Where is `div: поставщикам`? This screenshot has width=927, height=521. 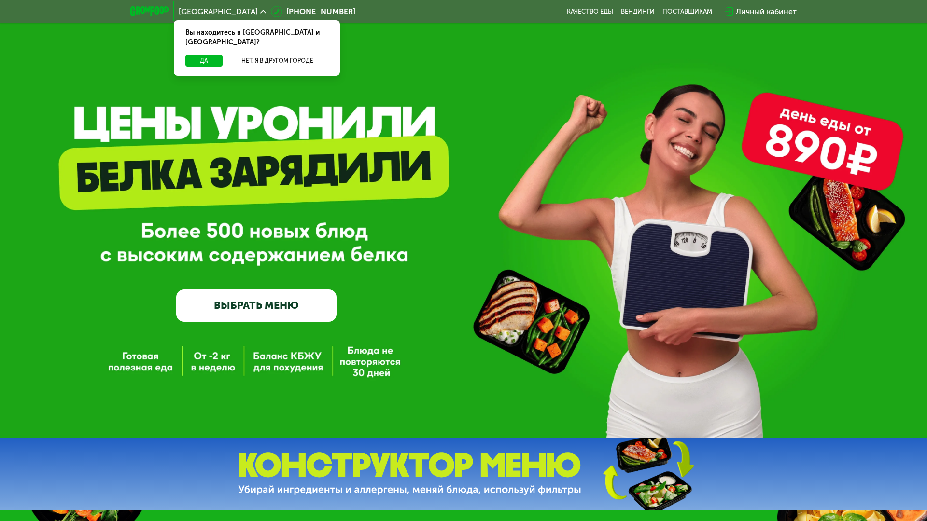 div: поставщикам is located at coordinates (687, 12).